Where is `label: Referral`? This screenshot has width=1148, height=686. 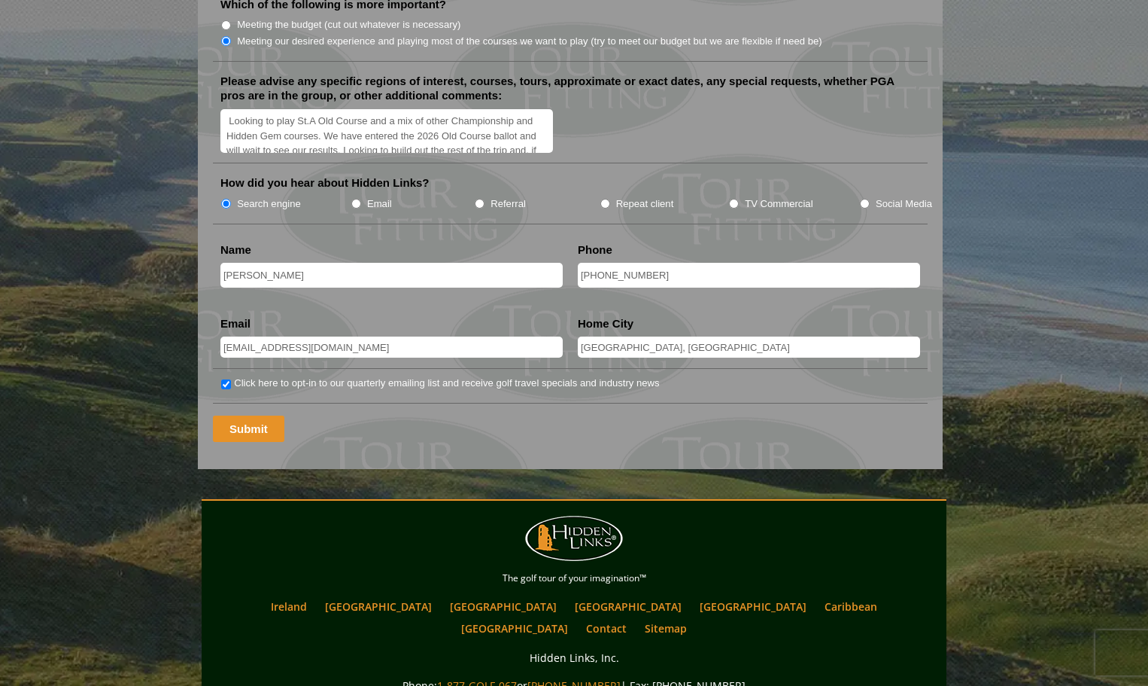 label: Referral is located at coordinates (508, 204).